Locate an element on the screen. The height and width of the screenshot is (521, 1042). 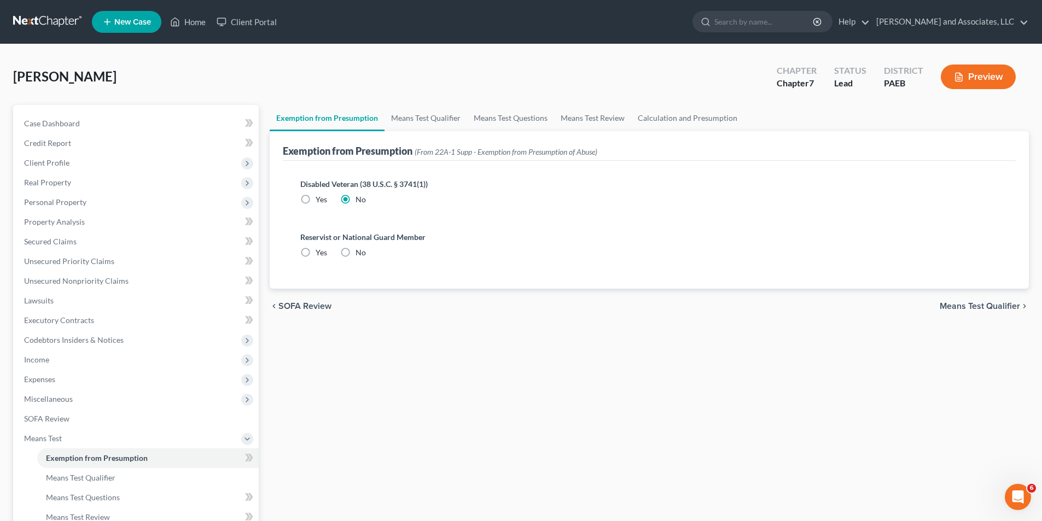
span: Unsecured Priority Claims is located at coordinates (69, 261).